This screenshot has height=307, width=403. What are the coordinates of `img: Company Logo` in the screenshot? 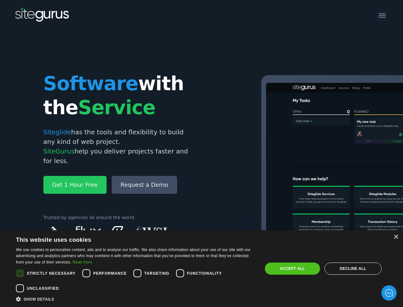 It's located at (28, 15).